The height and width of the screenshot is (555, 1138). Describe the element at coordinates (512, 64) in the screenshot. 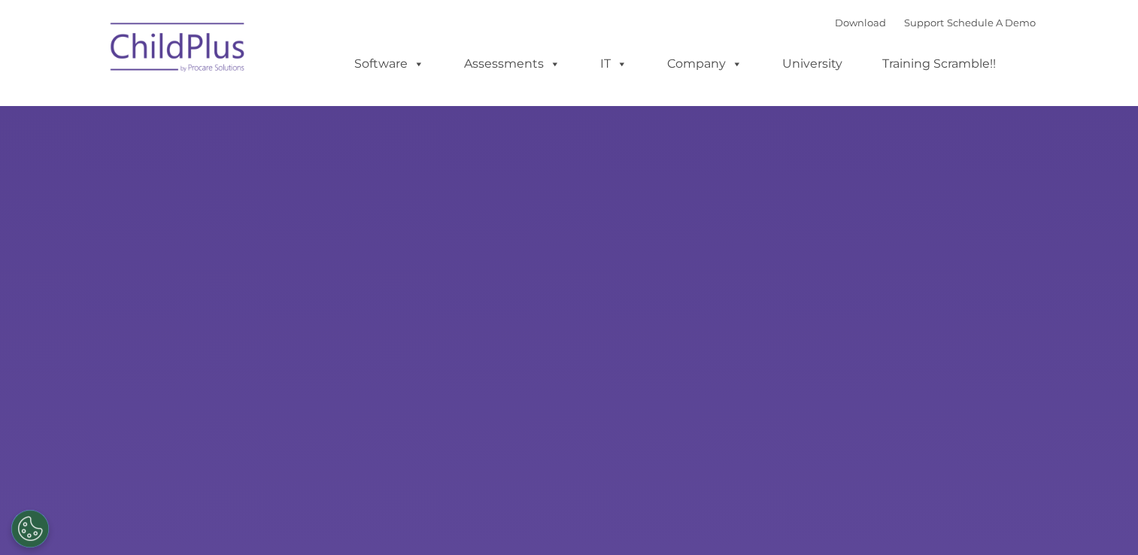

I see `a: Assessments` at that location.